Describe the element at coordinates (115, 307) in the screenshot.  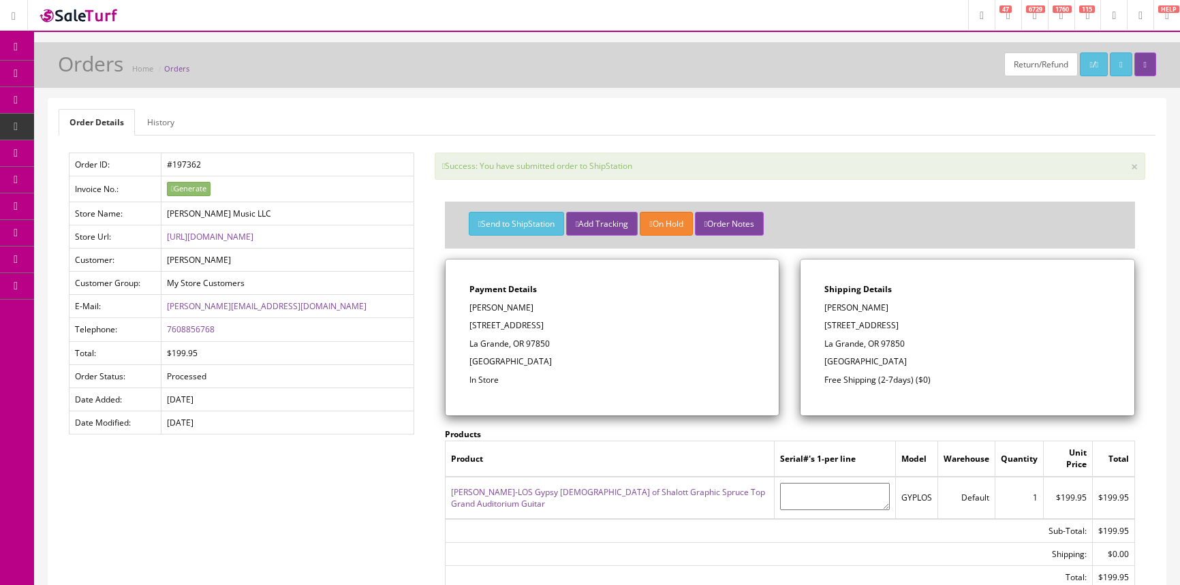
I see `td: E-Mail:` at that location.